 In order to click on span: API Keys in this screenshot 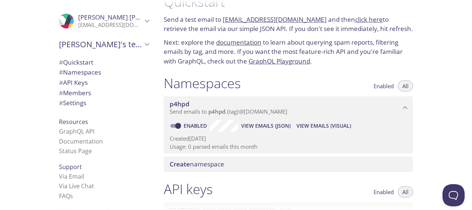, I will do `click(73, 82)`.